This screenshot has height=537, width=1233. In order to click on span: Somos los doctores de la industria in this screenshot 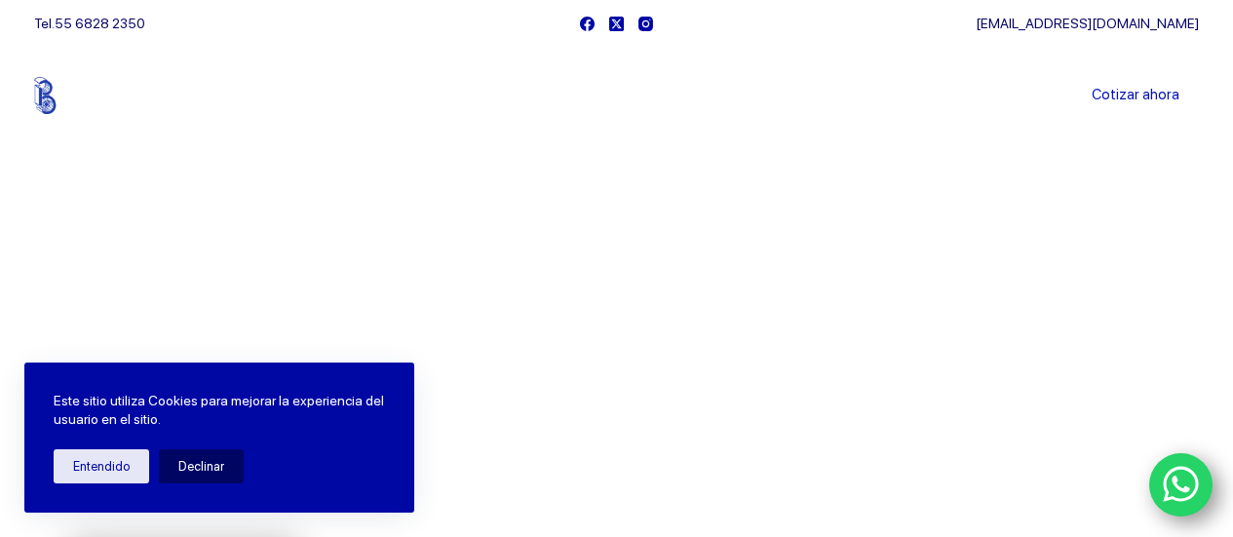, I will do `click(341, 400)`.